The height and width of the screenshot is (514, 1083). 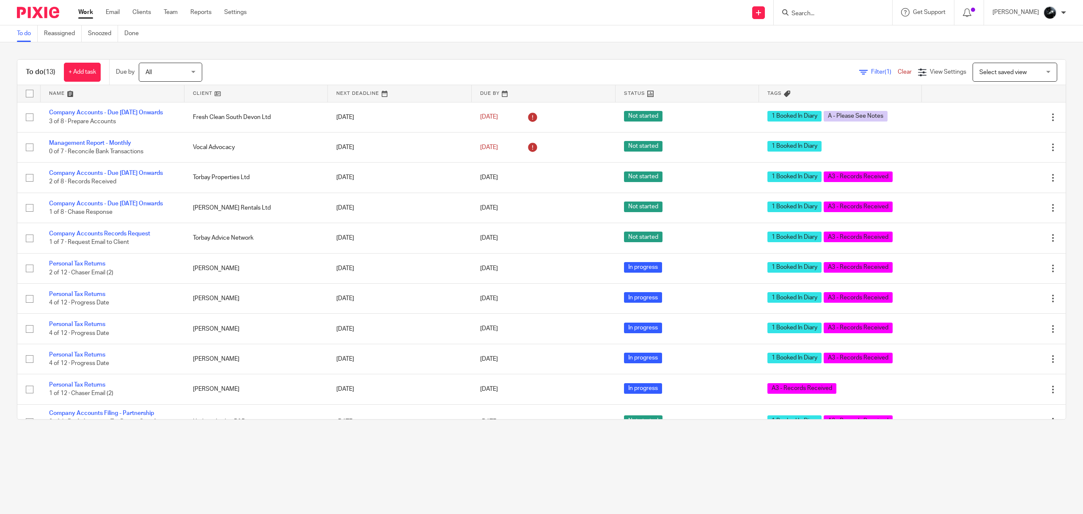 What do you see at coordinates (775, 93) in the screenshot?
I see `span: Tags` at bounding box center [775, 93].